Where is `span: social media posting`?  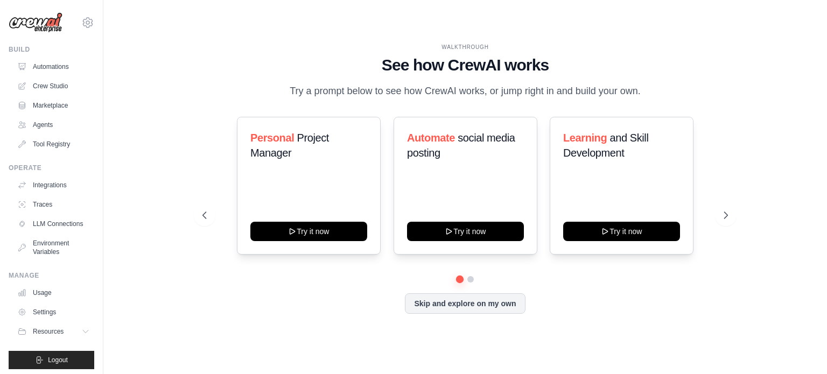 span: social media posting is located at coordinates (461, 145).